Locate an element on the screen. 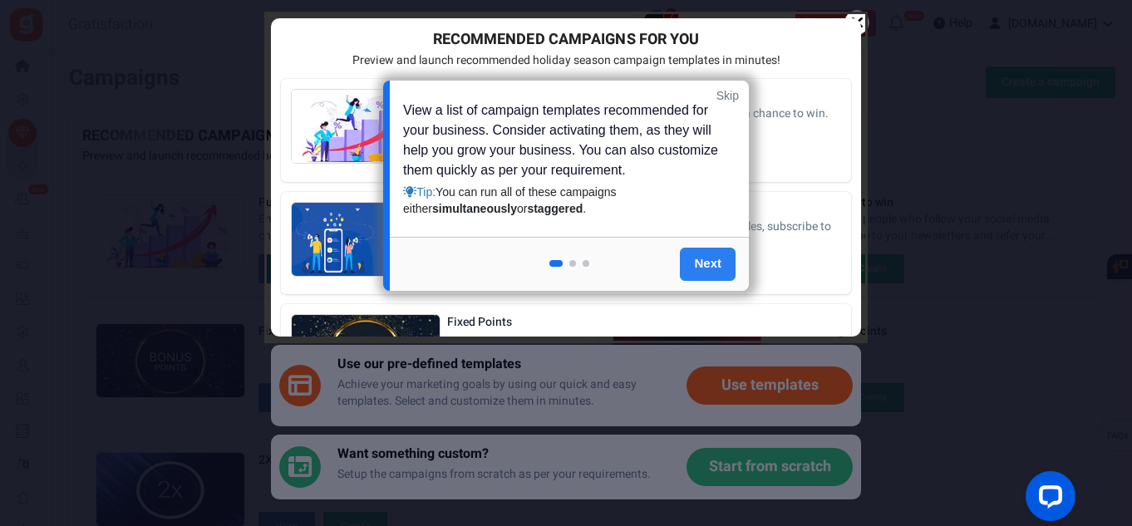 Image resolution: width=1132 pixels, height=526 pixels. a: Next is located at coordinates (708, 264).